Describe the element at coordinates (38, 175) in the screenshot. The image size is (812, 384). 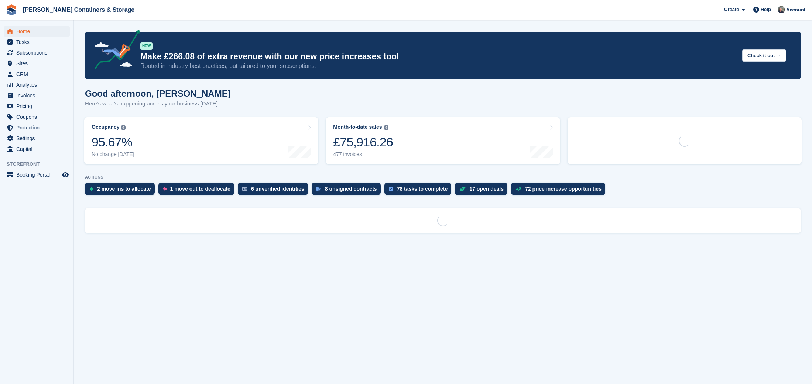
I see `span: Booking Portal` at that location.